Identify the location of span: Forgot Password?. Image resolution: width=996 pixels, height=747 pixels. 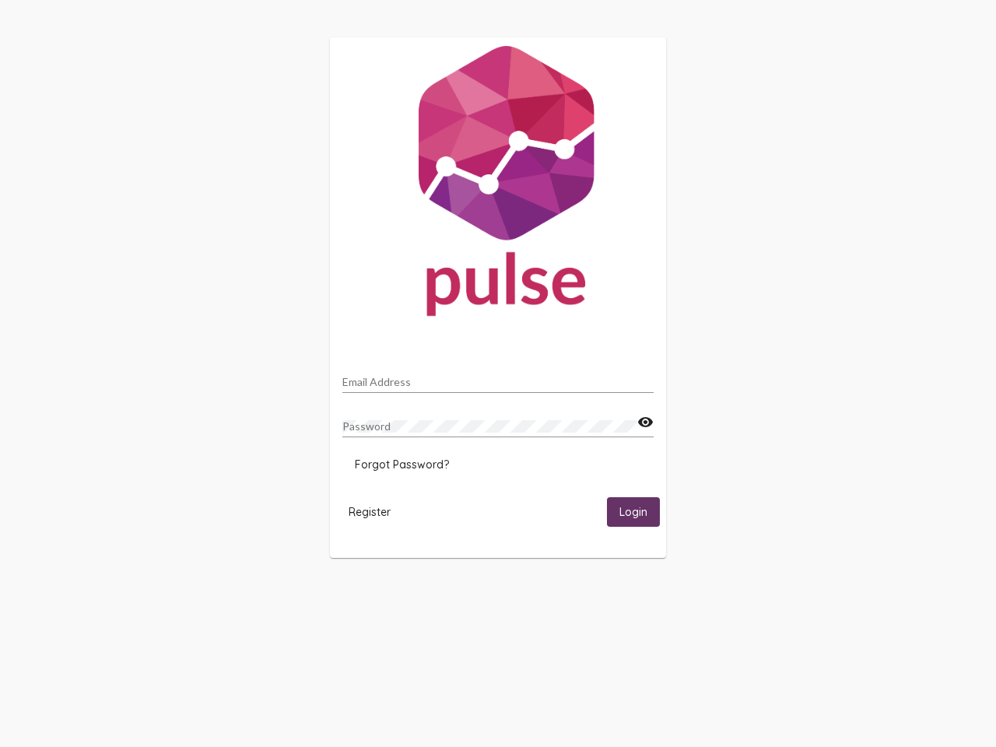
(402, 465).